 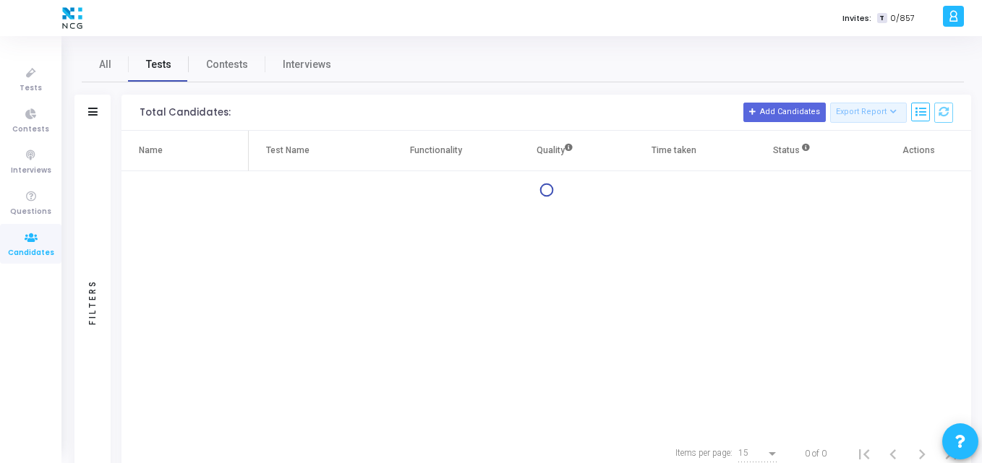 I want to click on span: All, so click(x=105, y=64).